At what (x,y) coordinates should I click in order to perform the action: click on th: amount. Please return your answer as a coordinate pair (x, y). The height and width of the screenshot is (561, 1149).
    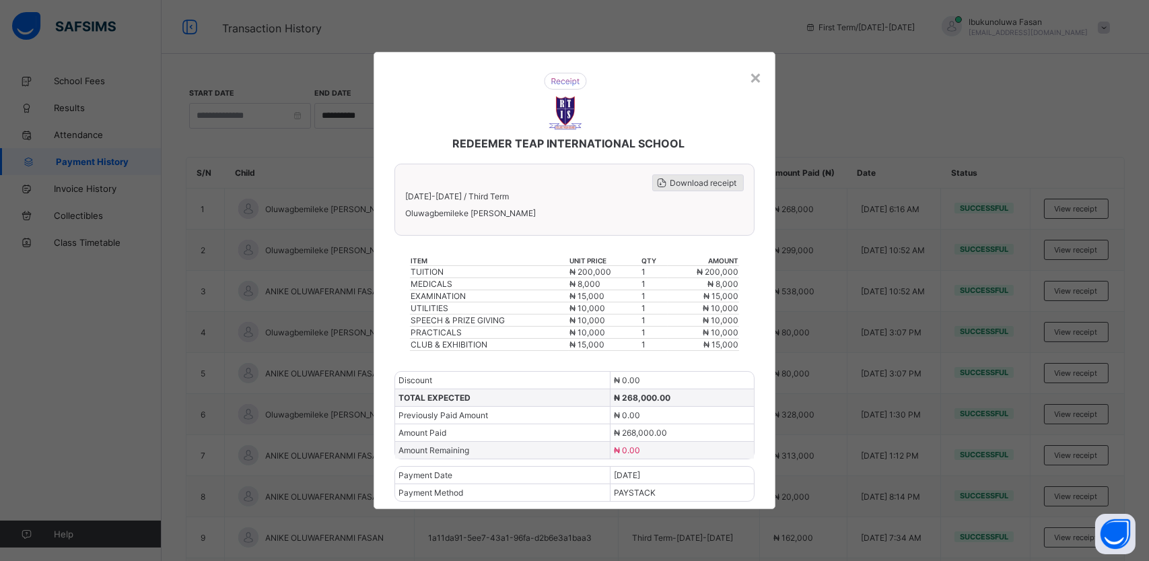
    Looking at the image, I should click on (703, 261).